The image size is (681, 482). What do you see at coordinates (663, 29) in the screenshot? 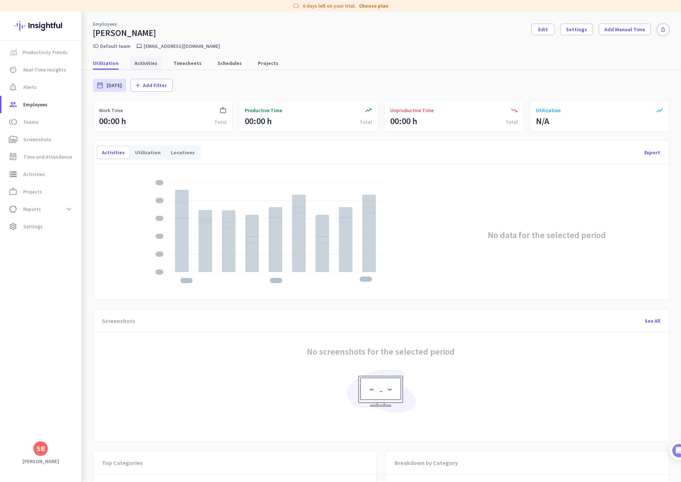
I see `button: notifications` at bounding box center [663, 29].